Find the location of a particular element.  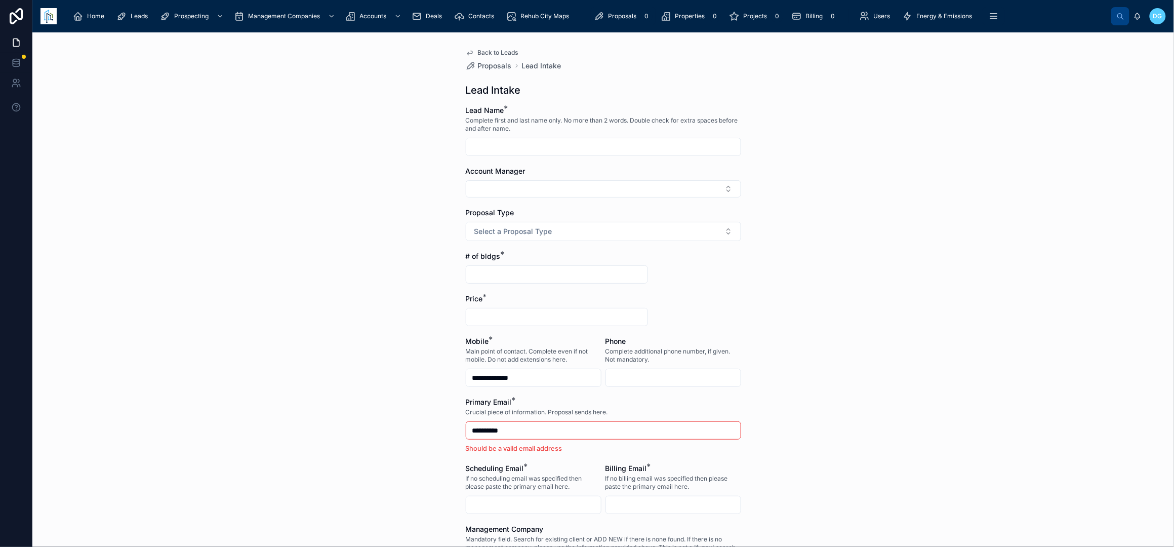

a: Projects0 is located at coordinates (756, 16).